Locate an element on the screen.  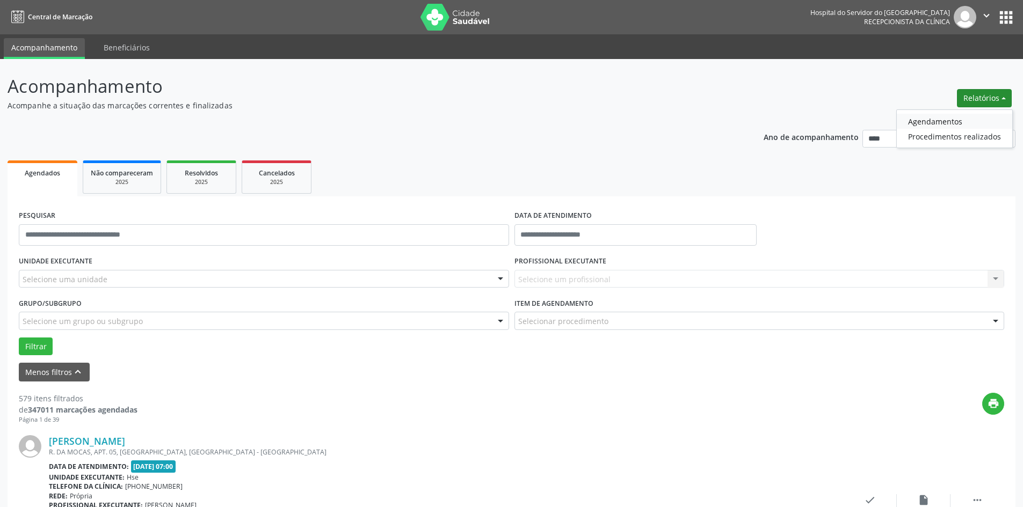
div: 579 itens filtrados is located at coordinates (78, 398).